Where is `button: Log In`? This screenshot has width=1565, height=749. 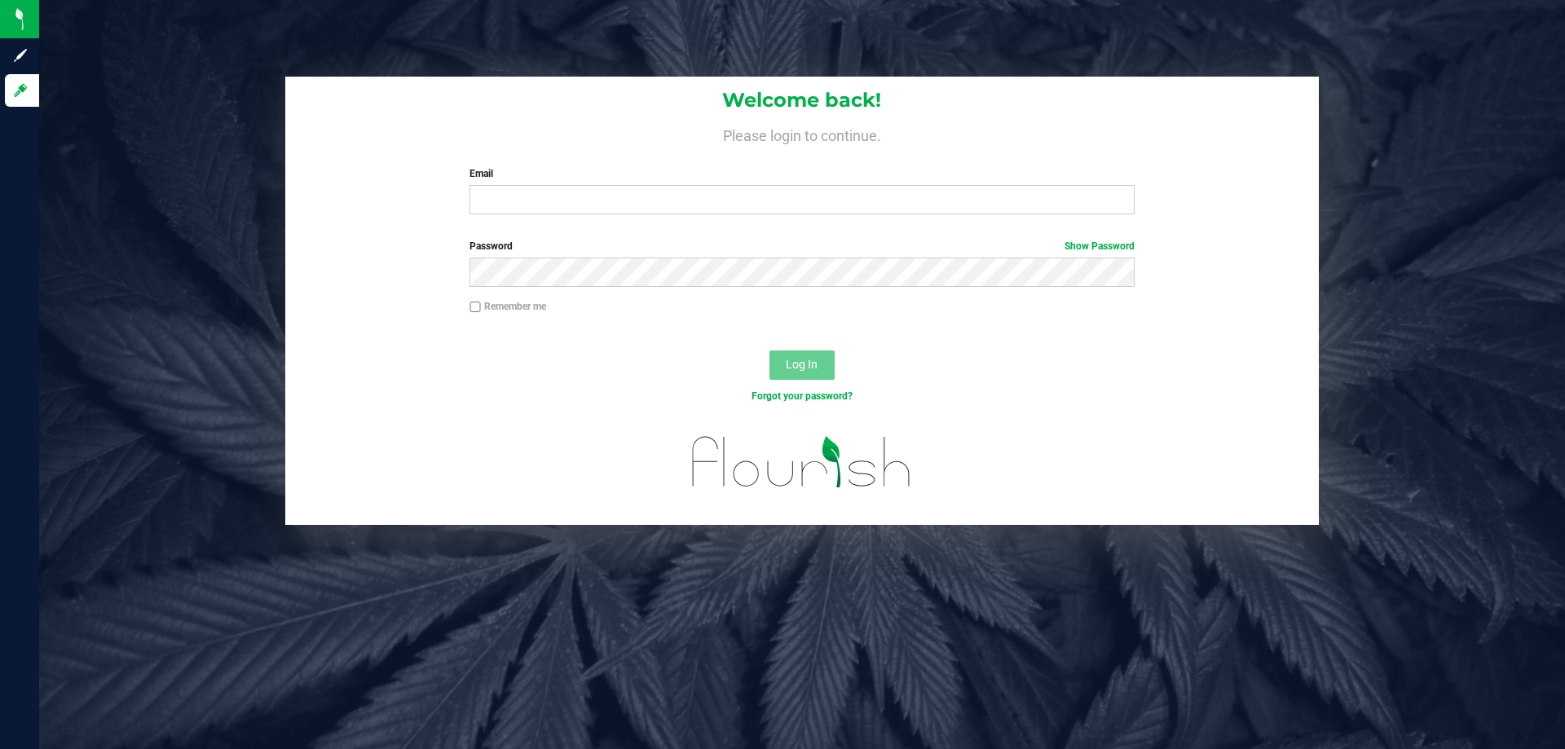
button: Log In is located at coordinates (802, 365).